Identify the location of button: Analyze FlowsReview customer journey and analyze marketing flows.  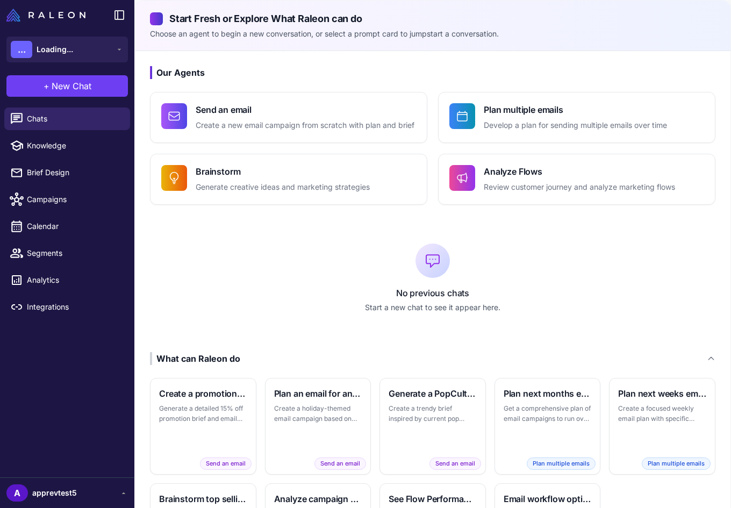
(576, 179).